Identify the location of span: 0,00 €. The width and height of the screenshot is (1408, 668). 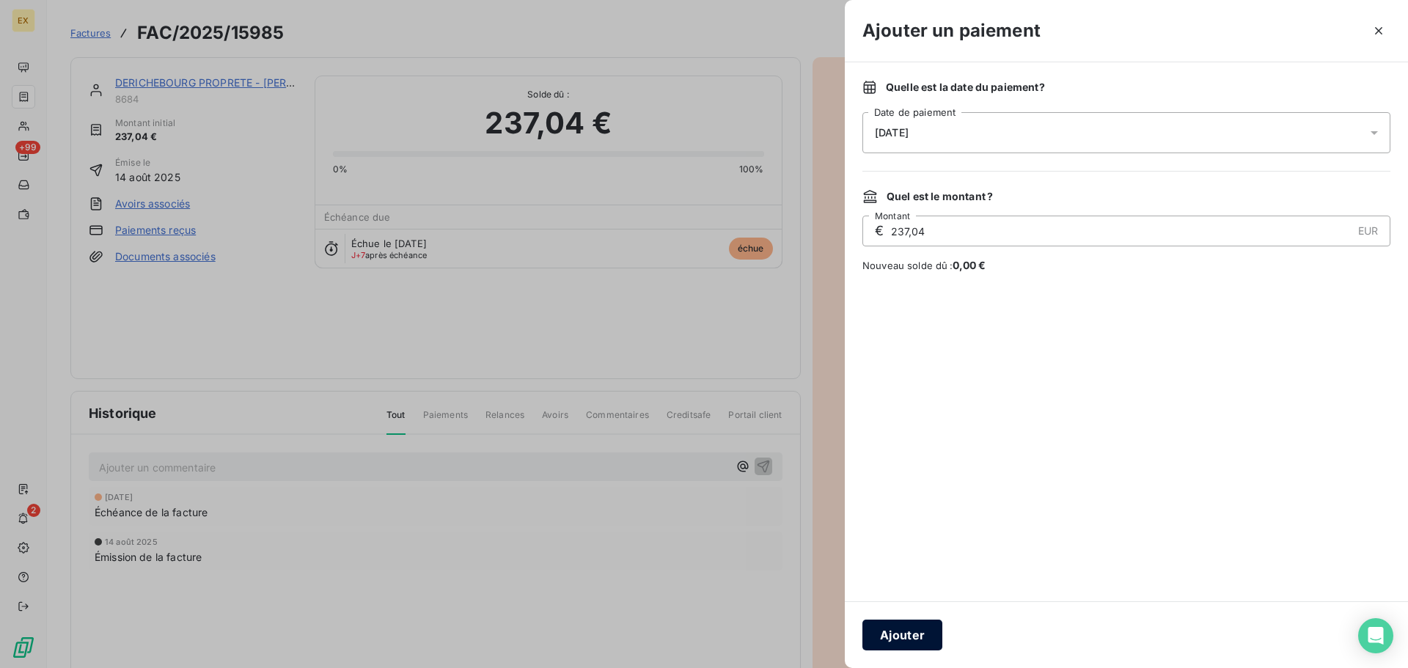
(969, 265).